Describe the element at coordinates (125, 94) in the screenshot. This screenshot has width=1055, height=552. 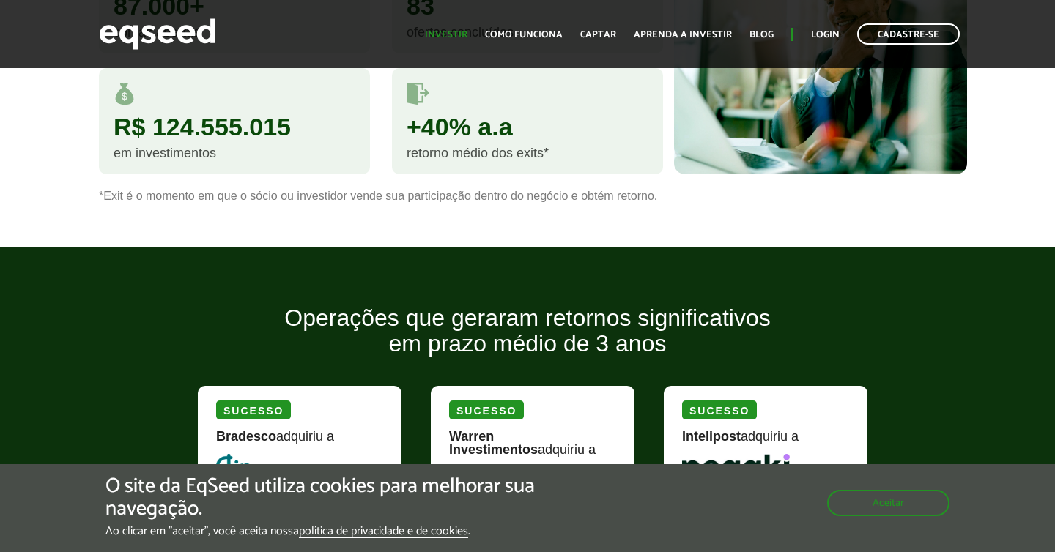
I see `img: money.svg` at that location.